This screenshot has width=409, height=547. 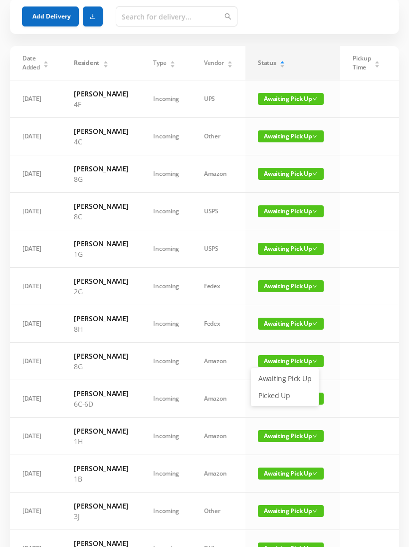 What do you see at coordinates (219, 99) in the screenshot?
I see `td: UPS` at bounding box center [219, 99].